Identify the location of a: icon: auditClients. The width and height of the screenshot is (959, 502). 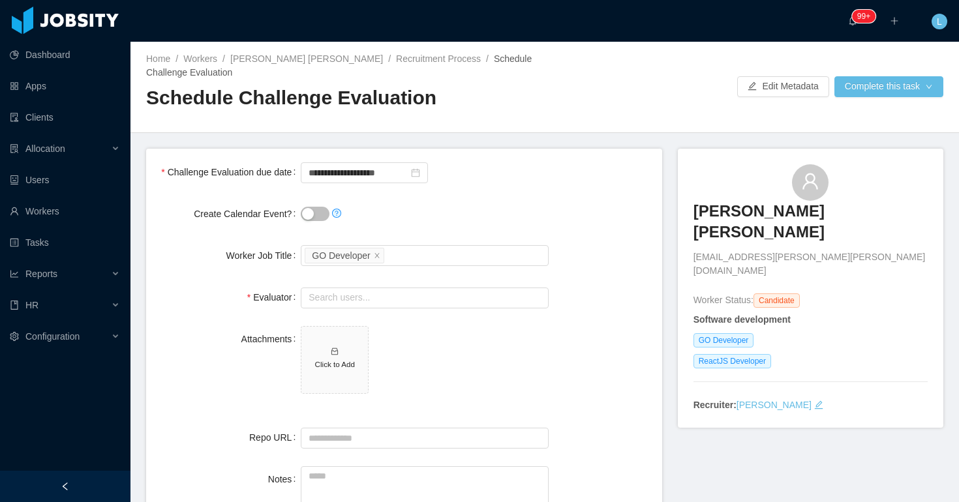
(65, 117).